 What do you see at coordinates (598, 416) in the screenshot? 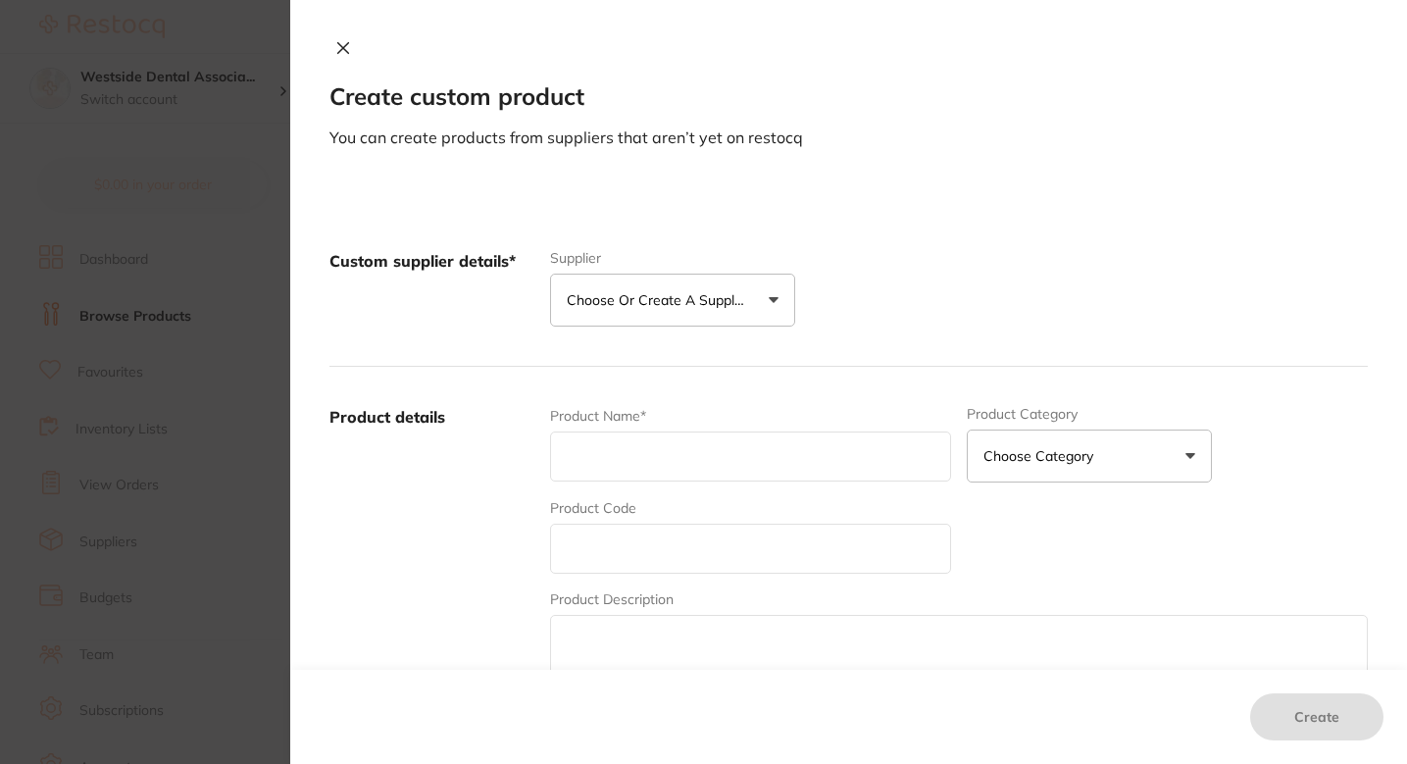
I see `label: Product Name*` at bounding box center [598, 416].